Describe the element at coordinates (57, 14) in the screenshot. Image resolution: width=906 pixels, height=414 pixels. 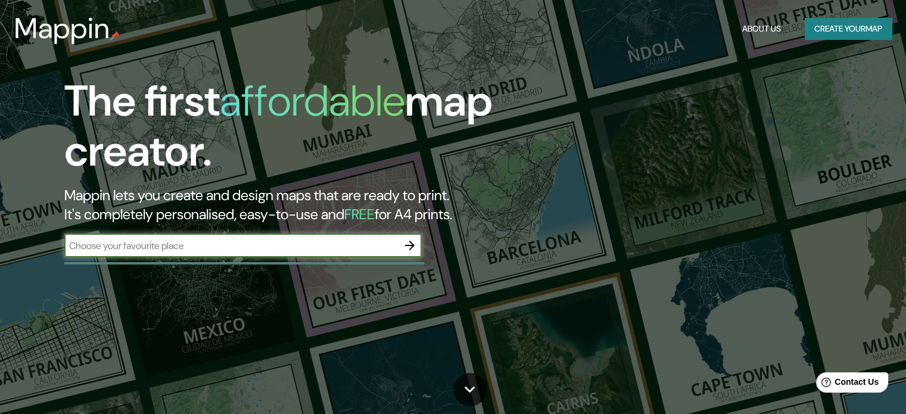
I see `span: Contact Us` at that location.